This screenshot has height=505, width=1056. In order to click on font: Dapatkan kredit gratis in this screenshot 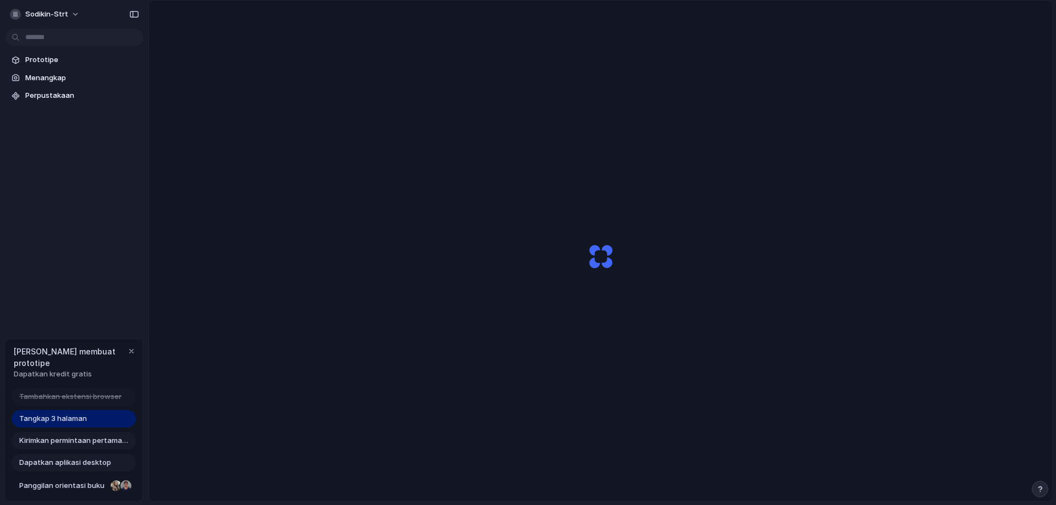, I will do `click(53, 374)`.